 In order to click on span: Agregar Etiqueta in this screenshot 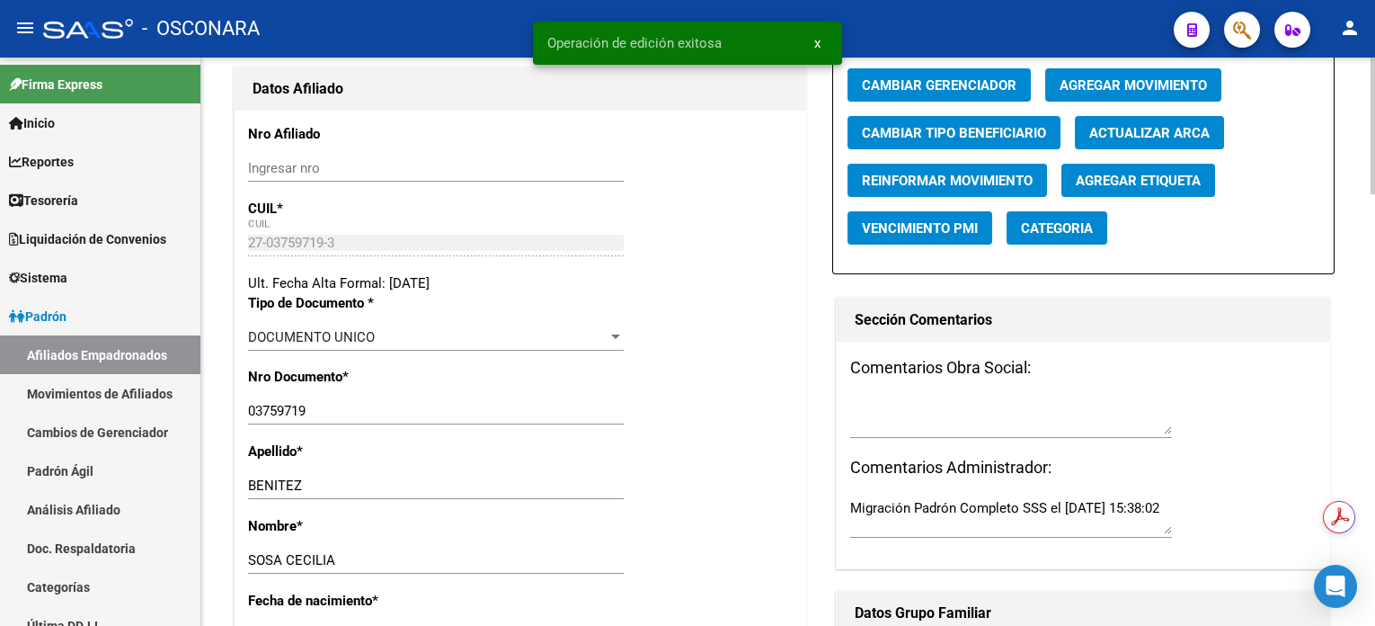, I will do `click(1138, 181)`.